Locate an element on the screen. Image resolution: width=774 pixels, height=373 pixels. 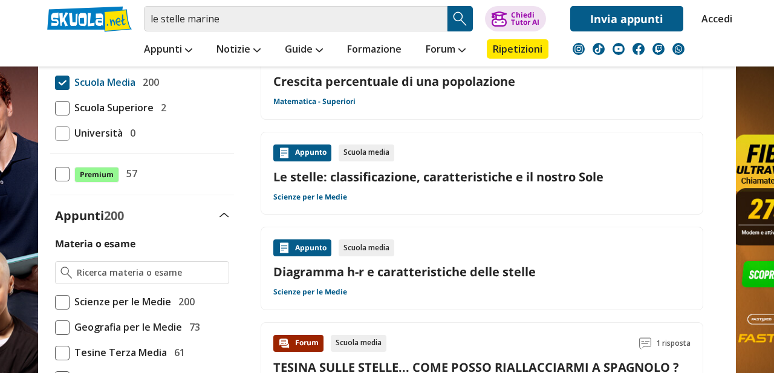
label: Appunti is located at coordinates (90, 215).